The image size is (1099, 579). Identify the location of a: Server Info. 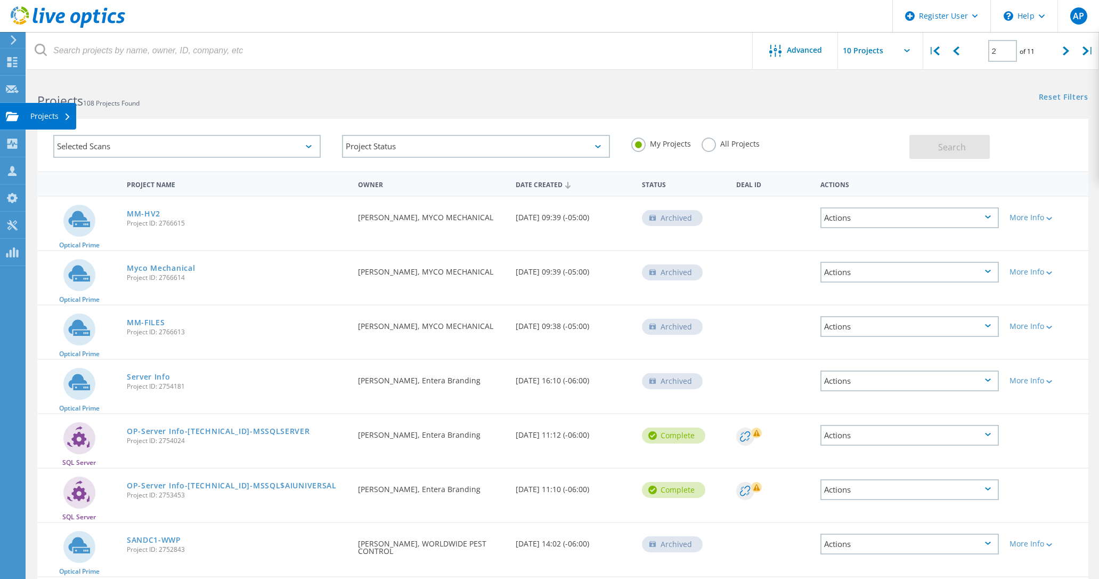
(149, 377).